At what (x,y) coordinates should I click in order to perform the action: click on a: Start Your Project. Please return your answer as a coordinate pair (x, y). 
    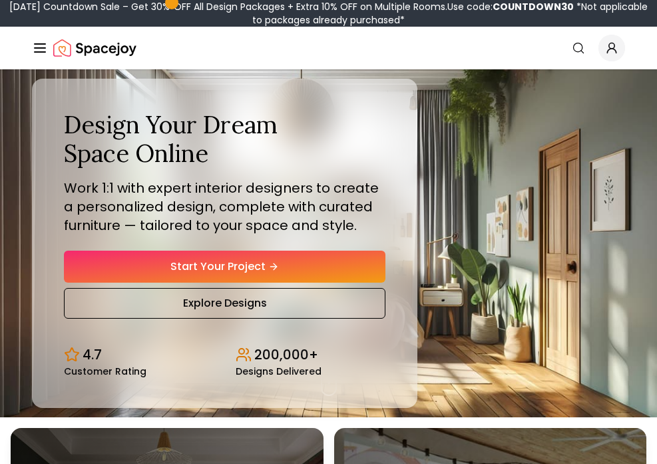
    Looking at the image, I should click on (224, 266).